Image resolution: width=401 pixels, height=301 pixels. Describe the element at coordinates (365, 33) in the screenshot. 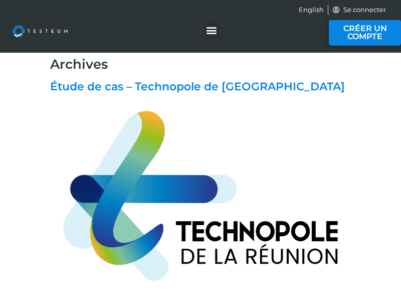

I see `span: CRÉER UN COMPTE` at that location.